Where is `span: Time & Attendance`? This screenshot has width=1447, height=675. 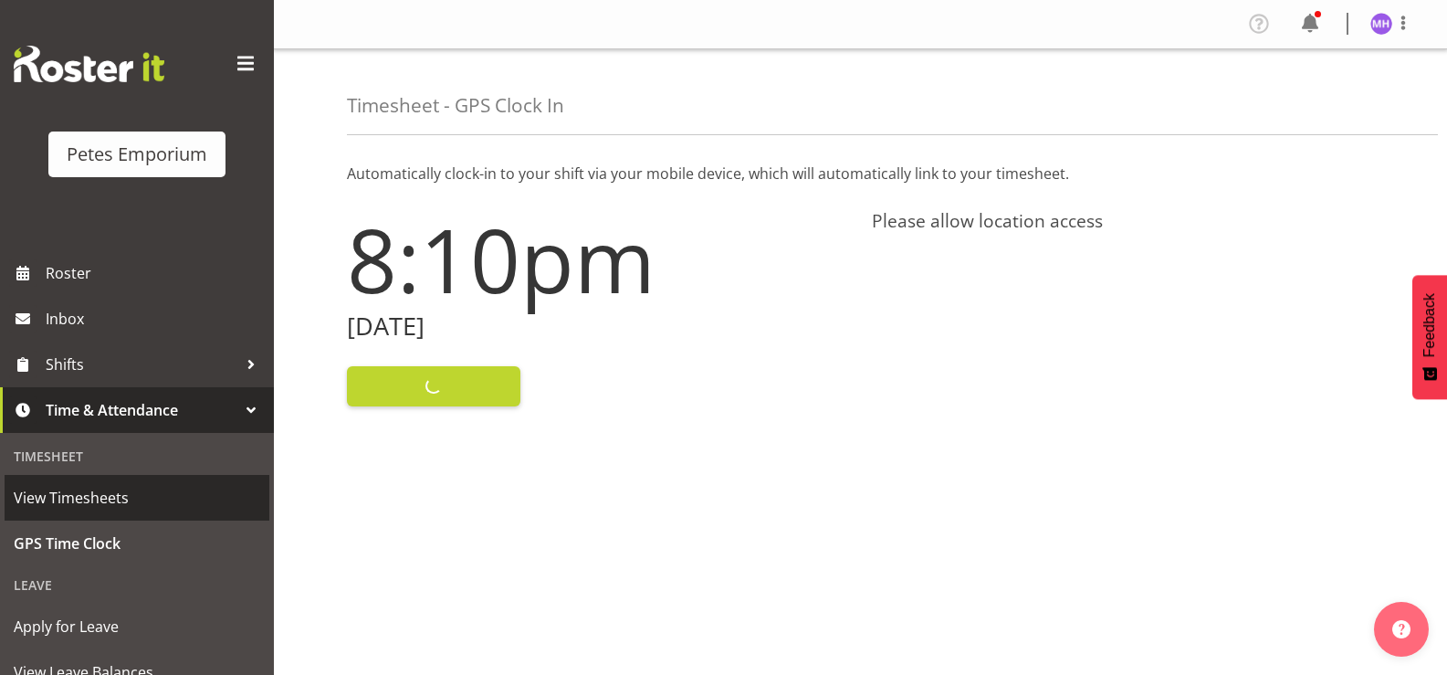
span: Time & Attendance is located at coordinates (141, 410).